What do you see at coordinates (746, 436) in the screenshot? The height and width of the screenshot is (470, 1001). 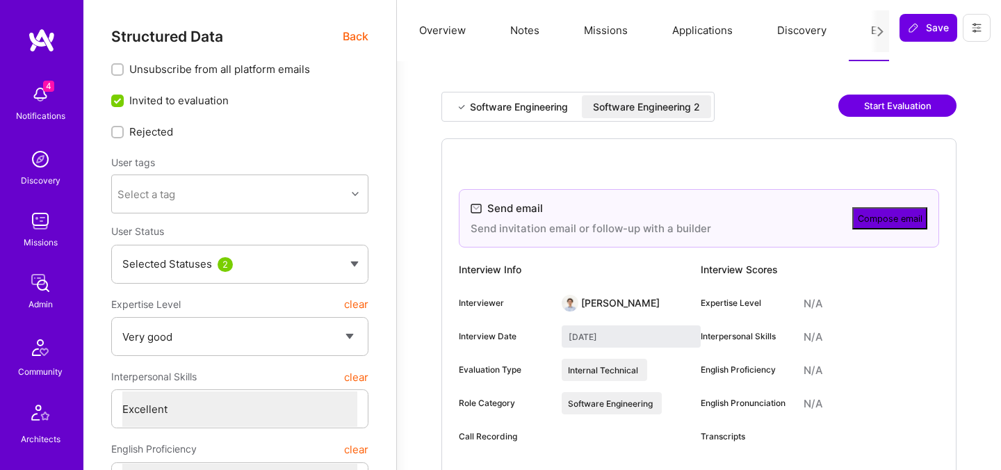 I see `div: Transcripts` at bounding box center [746, 436].